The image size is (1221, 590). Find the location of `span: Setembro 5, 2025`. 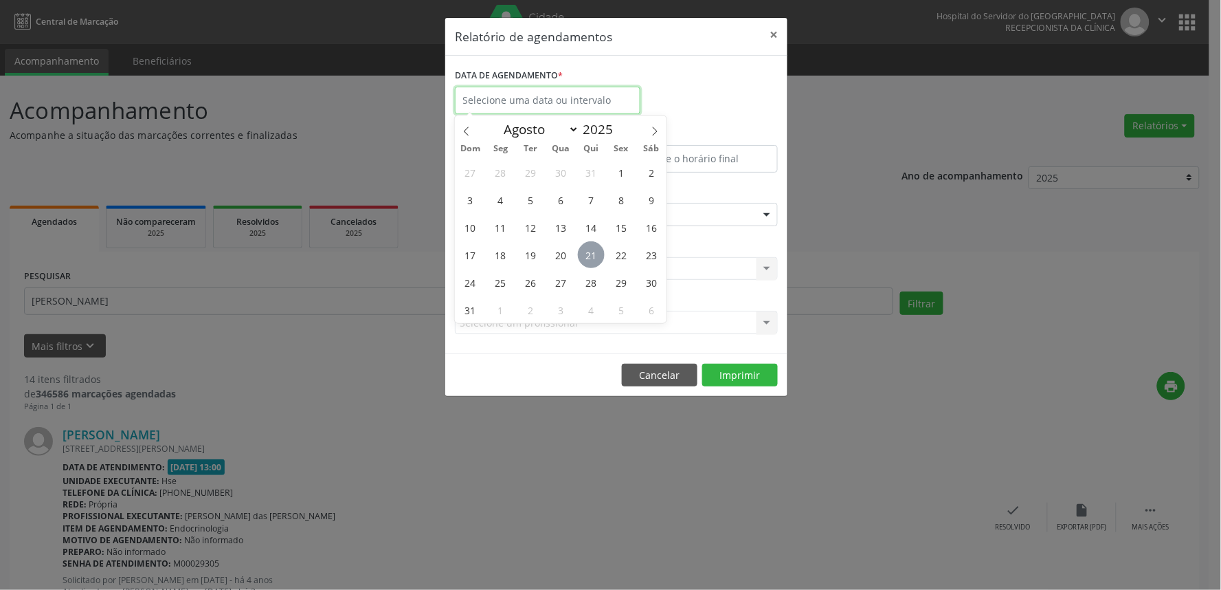

span: Setembro 5, 2025 is located at coordinates (621, 309).